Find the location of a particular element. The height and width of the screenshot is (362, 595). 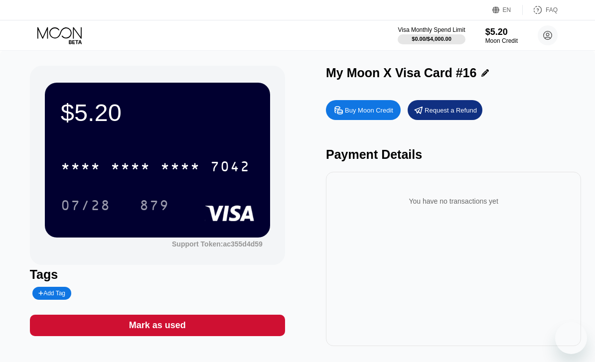

div: 7042 is located at coordinates (230, 168).